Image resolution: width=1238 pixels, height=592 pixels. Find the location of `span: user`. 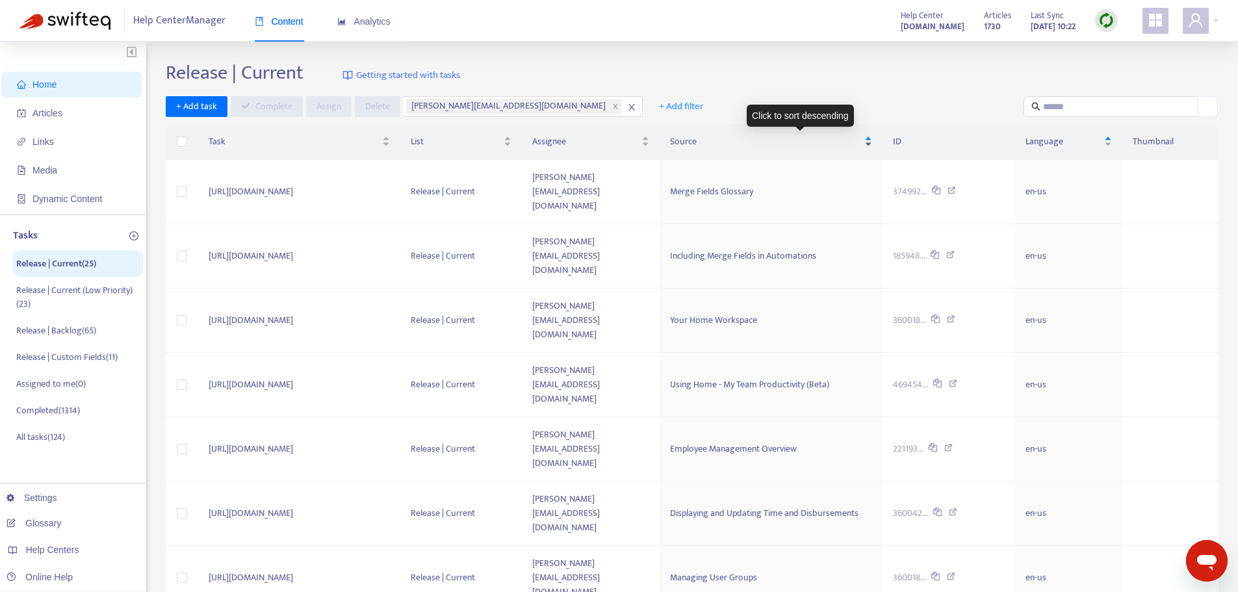

span: user is located at coordinates (1196, 20).